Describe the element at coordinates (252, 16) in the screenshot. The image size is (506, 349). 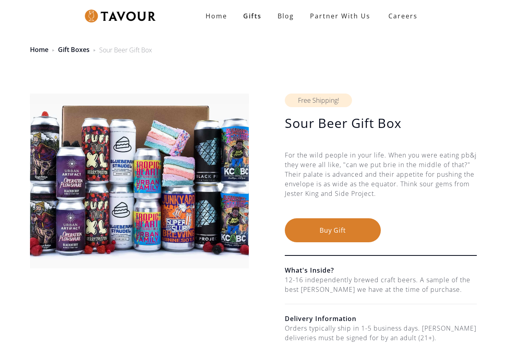
I see `a: Gifts` at that location.